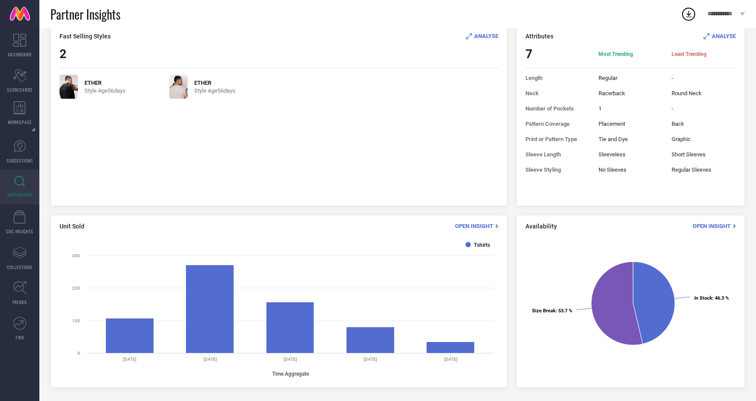 Image resolution: width=756 pixels, height=401 pixels. What do you see at coordinates (76, 256) in the screenshot?
I see `text: 300` at bounding box center [76, 256].